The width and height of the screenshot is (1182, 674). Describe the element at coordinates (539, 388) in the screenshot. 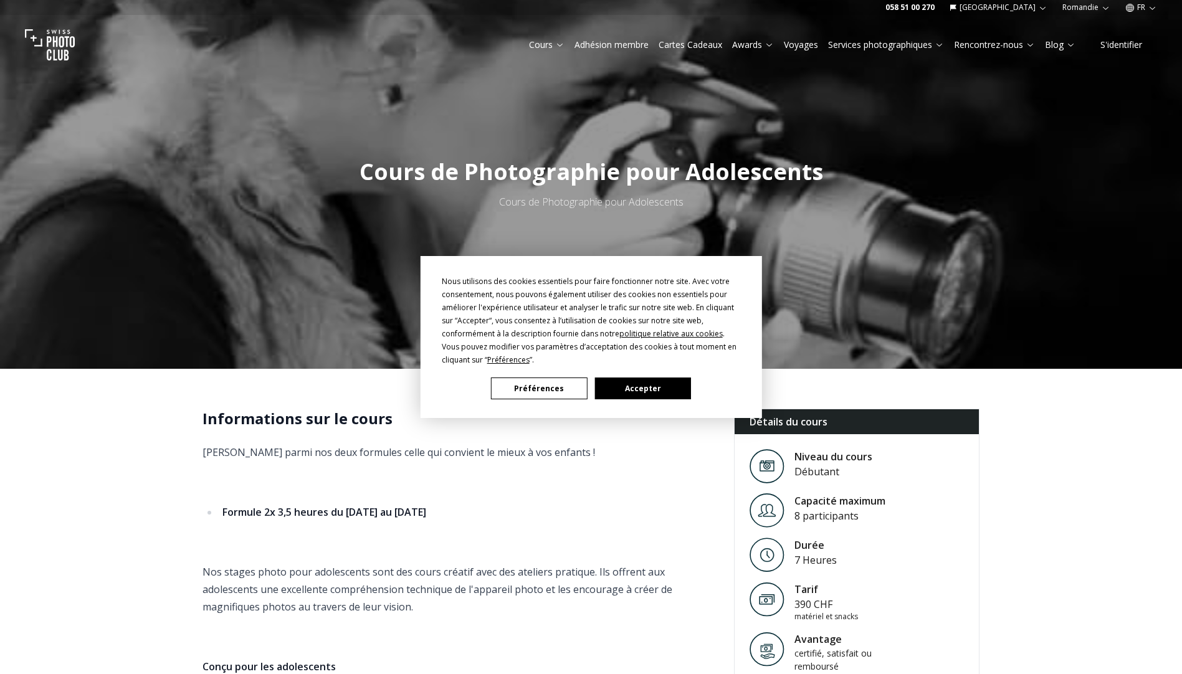

I see `button: Préférences` at that location.